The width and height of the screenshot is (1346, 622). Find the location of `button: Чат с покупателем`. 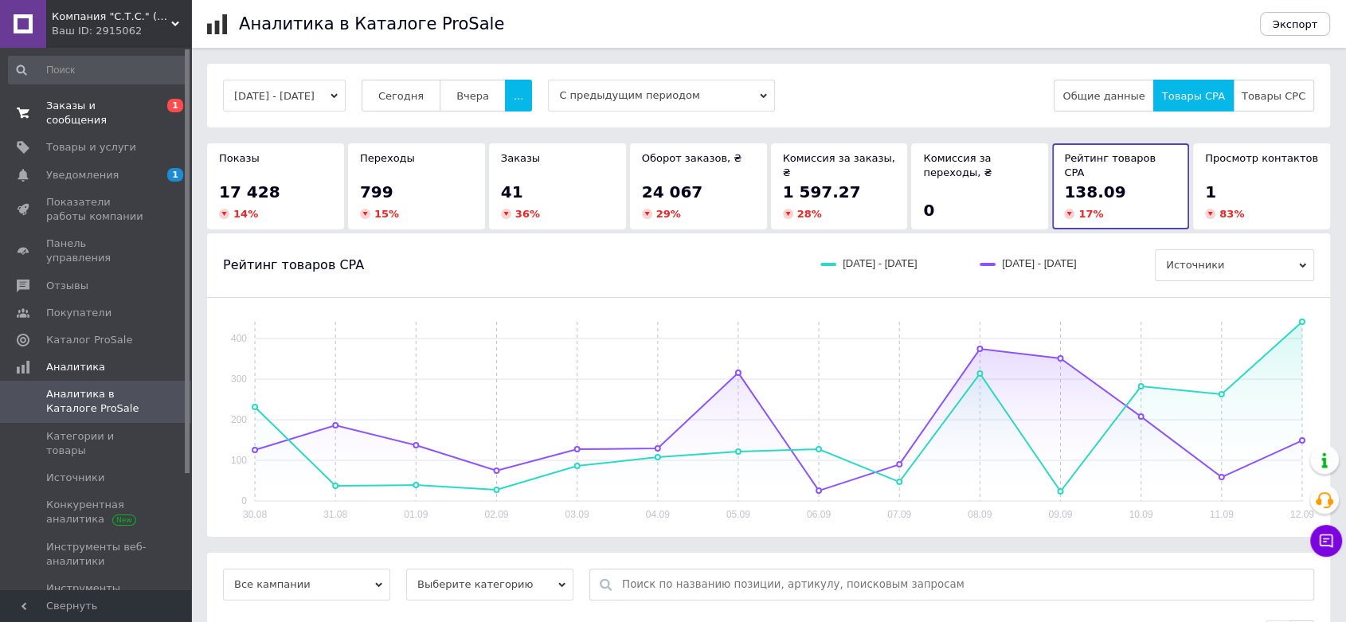

button: Чат с покупателем is located at coordinates (1326, 541).